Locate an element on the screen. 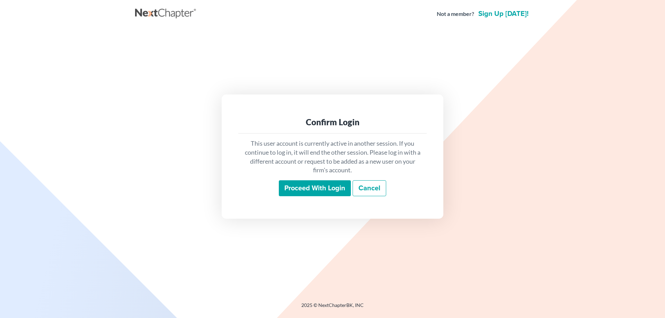 The width and height of the screenshot is (665, 318). div: 2025 © NextChapterBK, INC is located at coordinates (333, 308).